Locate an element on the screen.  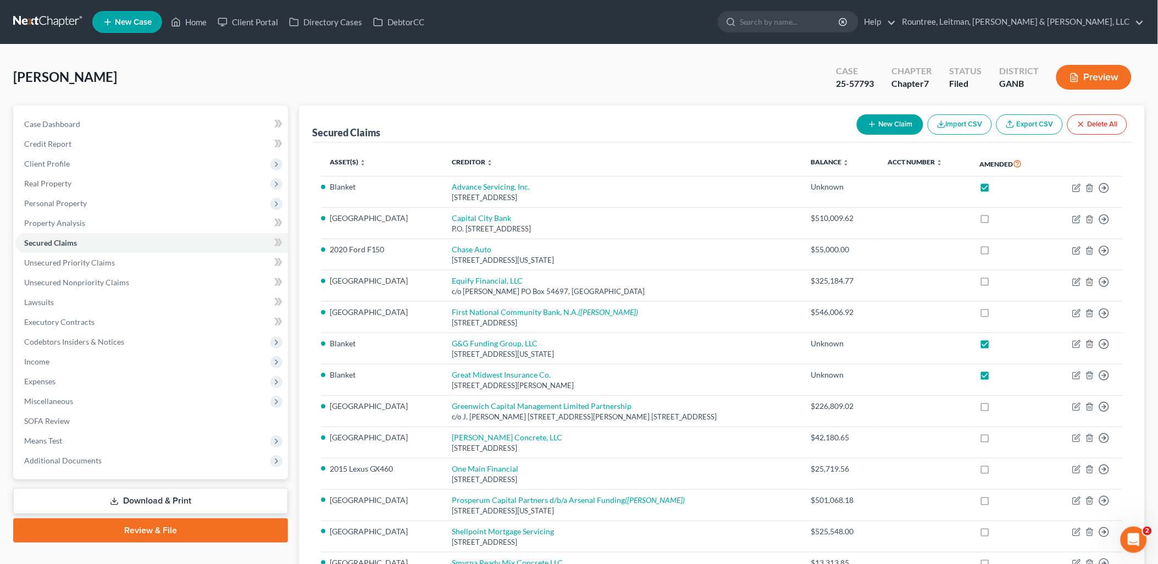
div: $510,009.62 is located at coordinates (841, 218).